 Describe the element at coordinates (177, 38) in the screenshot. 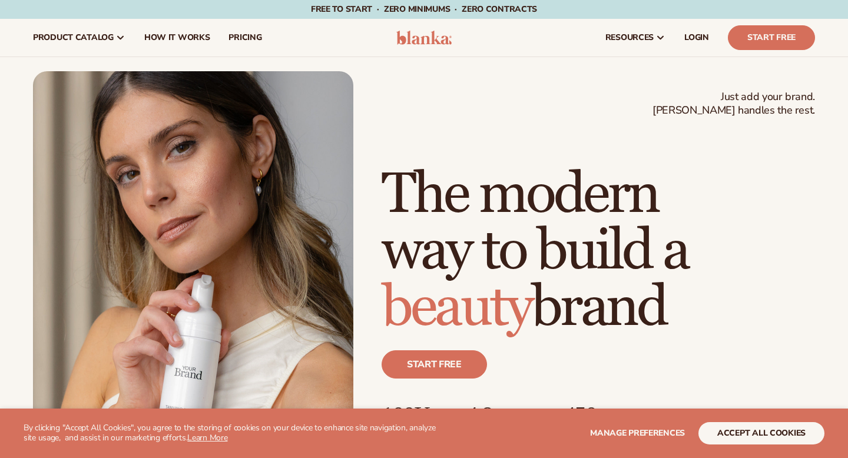

I see `span: How It Works` at that location.